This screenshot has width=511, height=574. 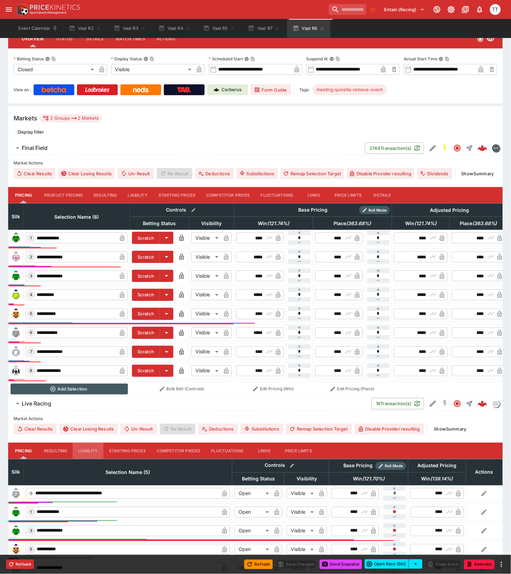 I want to click on span: Visibility, so click(x=212, y=223).